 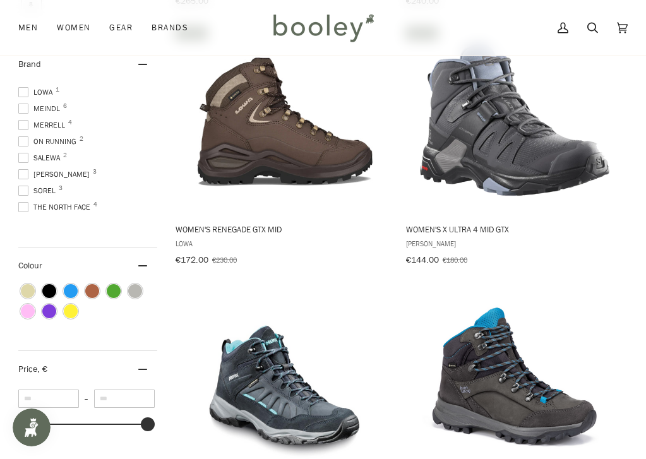 I want to click on span: On Running, so click(x=49, y=142).